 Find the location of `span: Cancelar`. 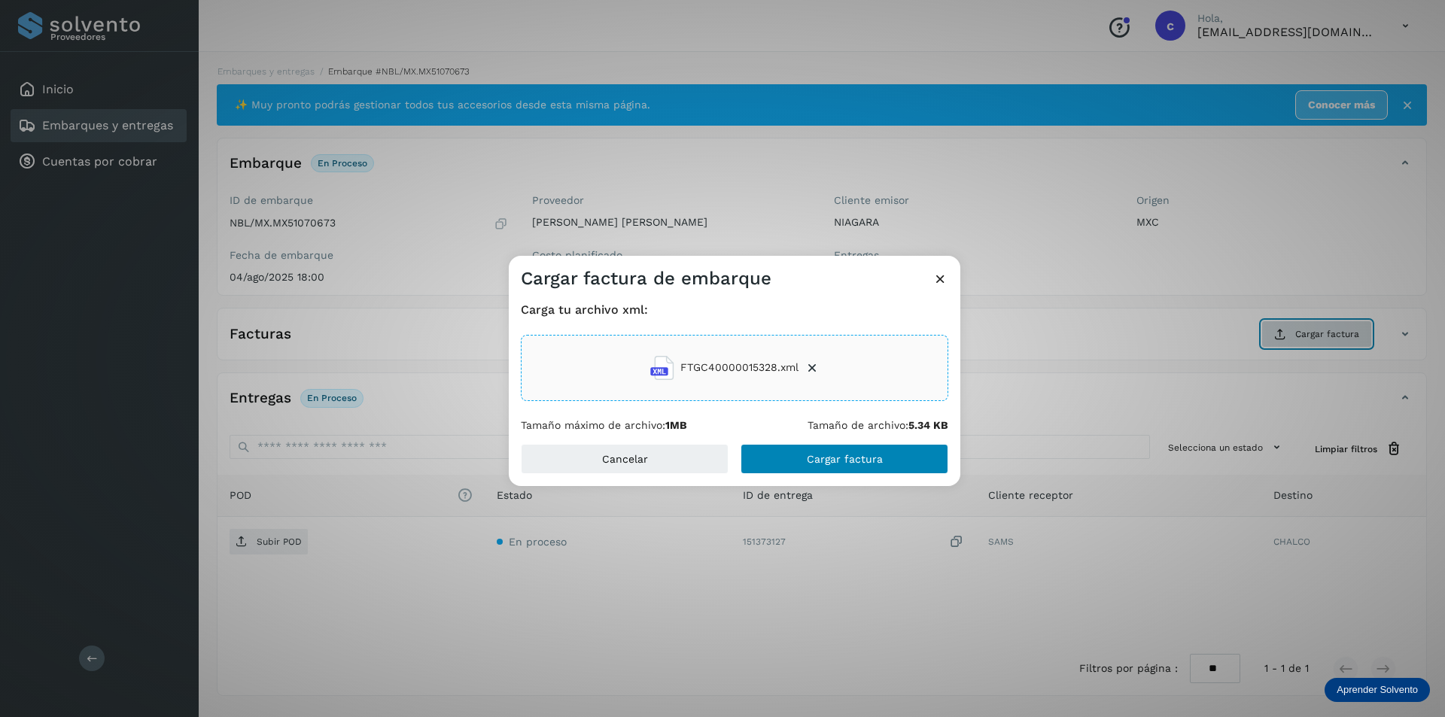

span: Cancelar is located at coordinates (625, 459).